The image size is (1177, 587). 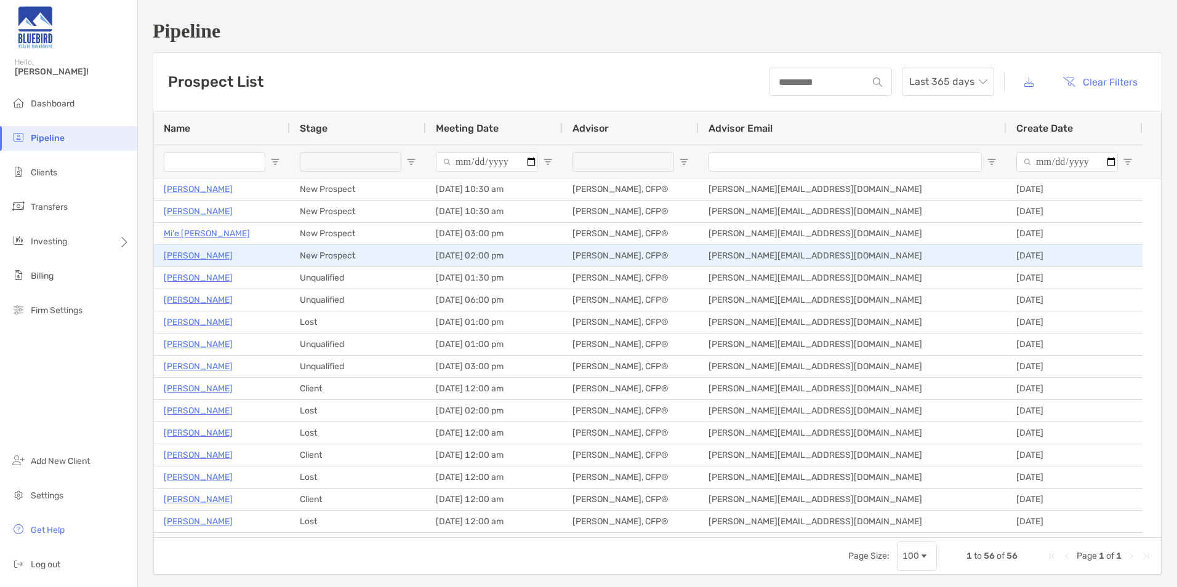 What do you see at coordinates (18, 137) in the screenshot?
I see `img: pipeline icon` at bounding box center [18, 137].